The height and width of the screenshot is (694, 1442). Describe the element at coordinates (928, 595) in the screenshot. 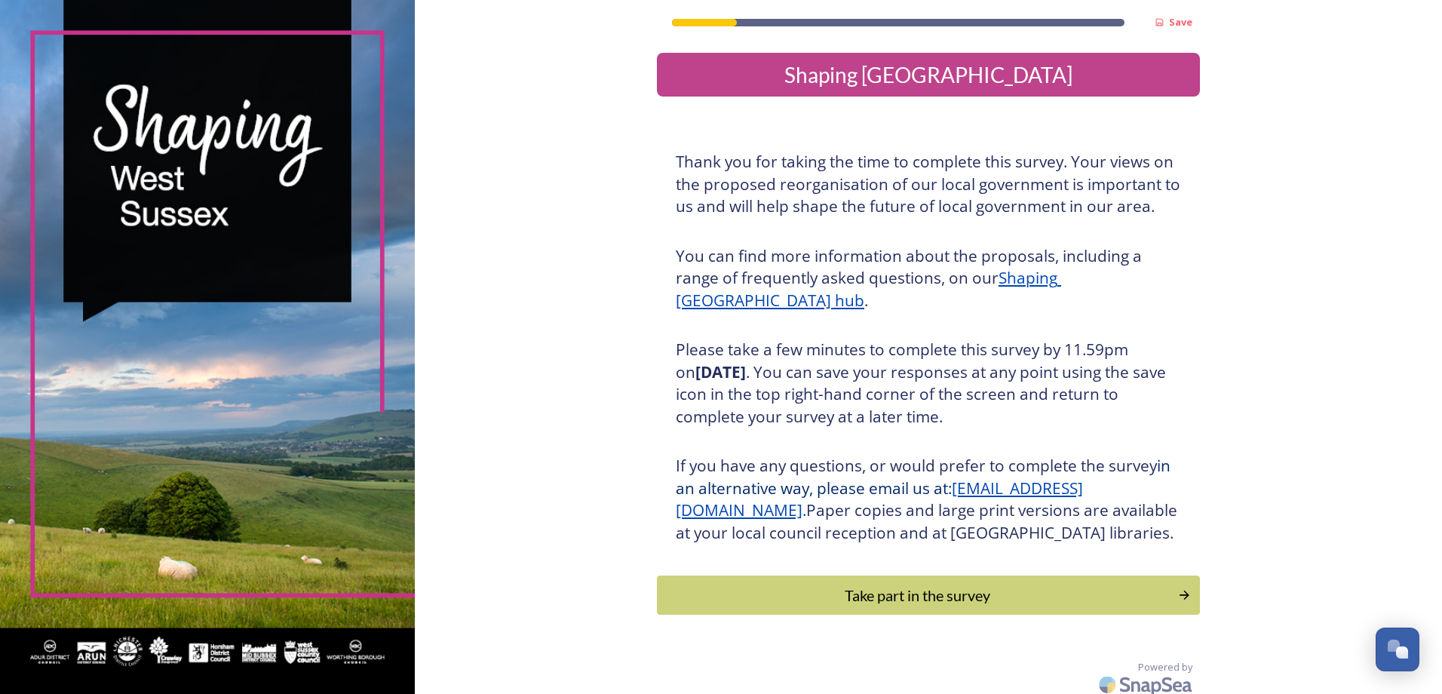

I see `button: Continue` at that location.